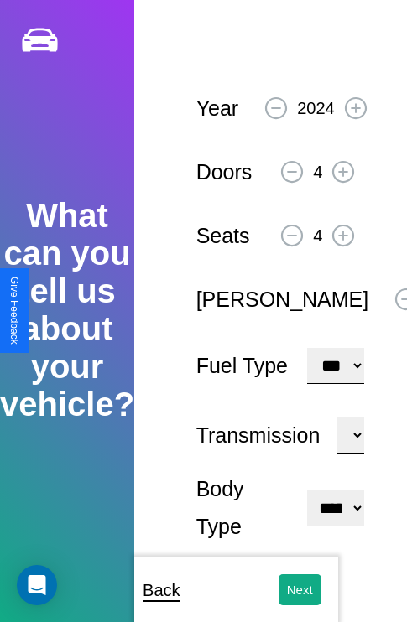 The image size is (407, 622). Describe the element at coordinates (217, 108) in the screenshot. I see `p: Year` at that location.